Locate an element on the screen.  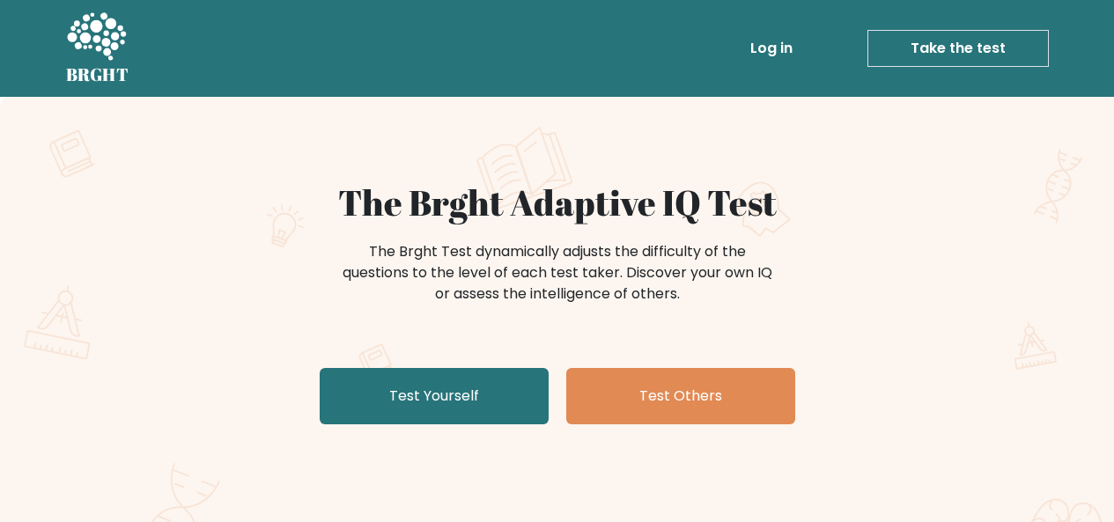
a: Take the test is located at coordinates (958, 48).